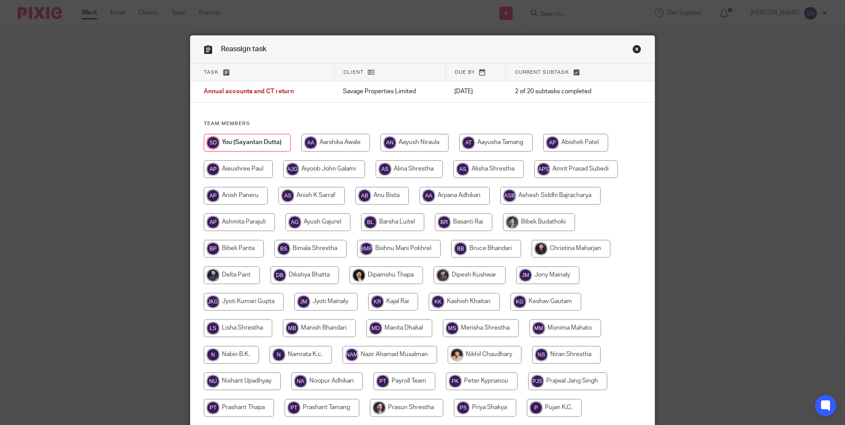 This screenshot has height=425, width=845. I want to click on h4: Team members, so click(423, 124).